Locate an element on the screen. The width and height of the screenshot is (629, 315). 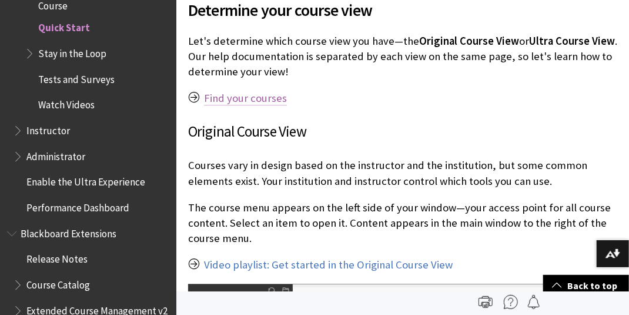
p: The course menu appears on the left side of your window—your access point for all course content.... is located at coordinates (403, 223).